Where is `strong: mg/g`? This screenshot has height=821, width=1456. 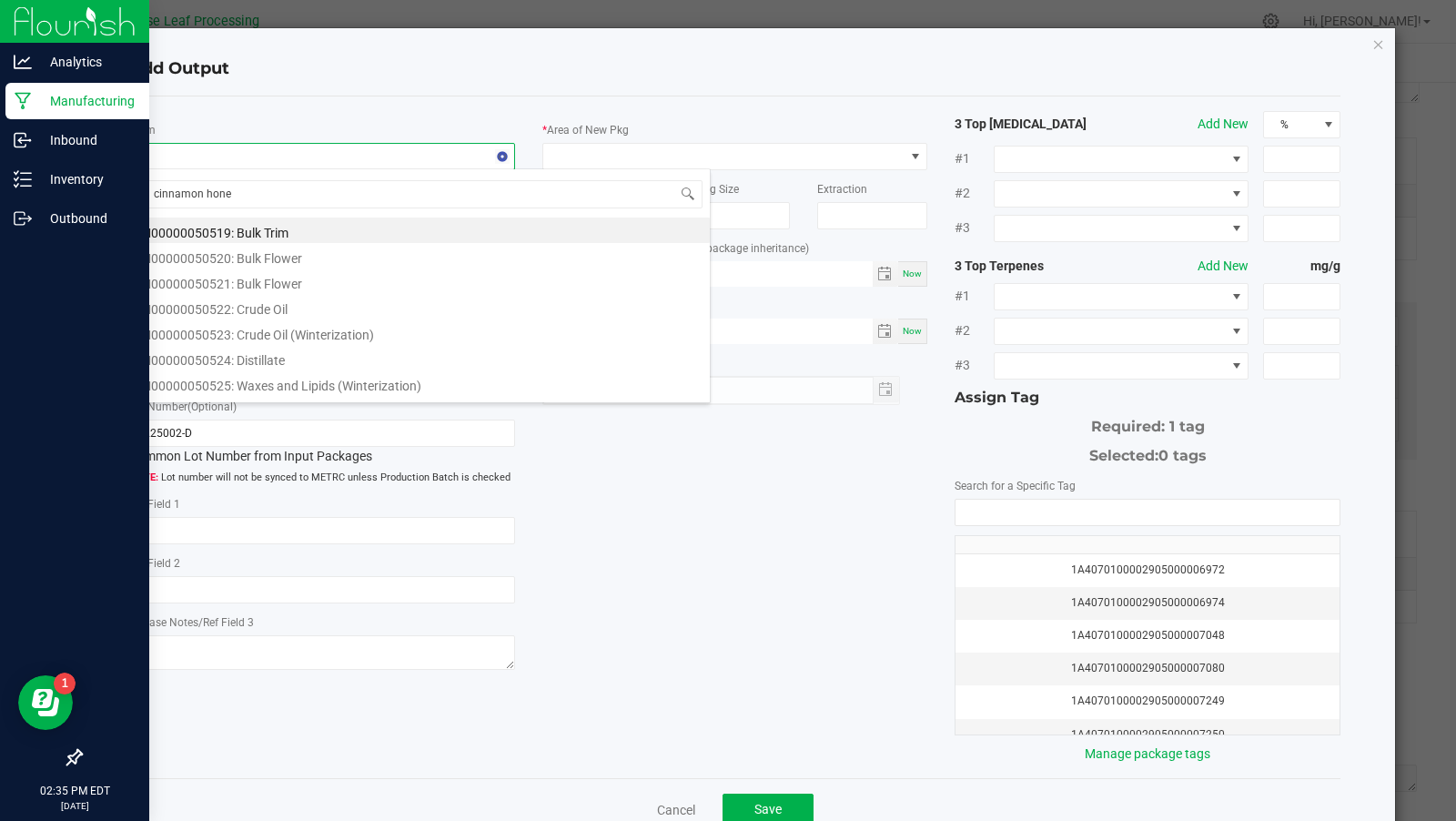
strong: mg/g is located at coordinates (1302, 266).